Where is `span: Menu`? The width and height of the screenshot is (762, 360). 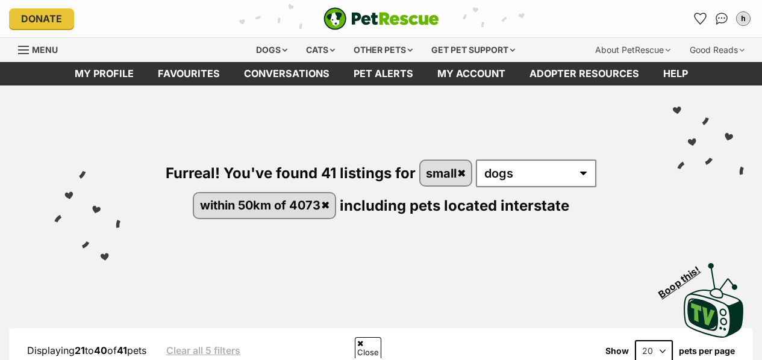 span: Menu is located at coordinates (45, 49).